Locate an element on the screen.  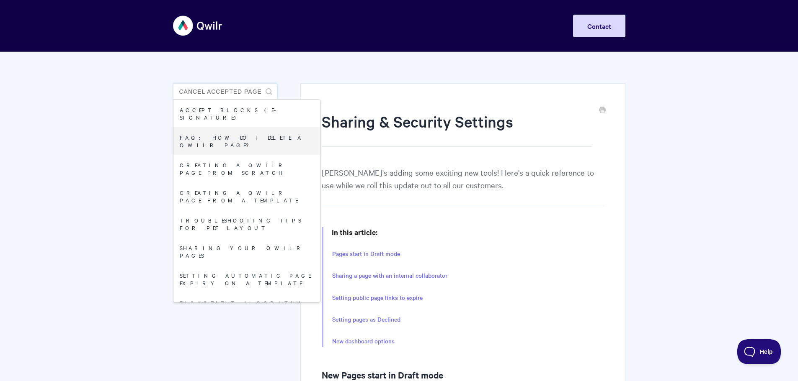
a: Creating a Qwilr Page from a Template is located at coordinates (247, 196).